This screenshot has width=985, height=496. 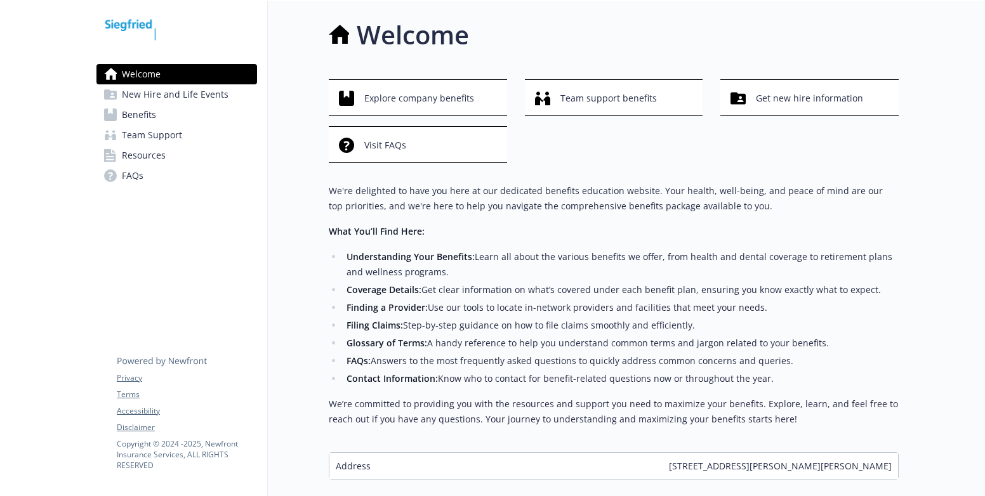 I want to click on strong: Understanding Your Benefits:, so click(x=410, y=256).